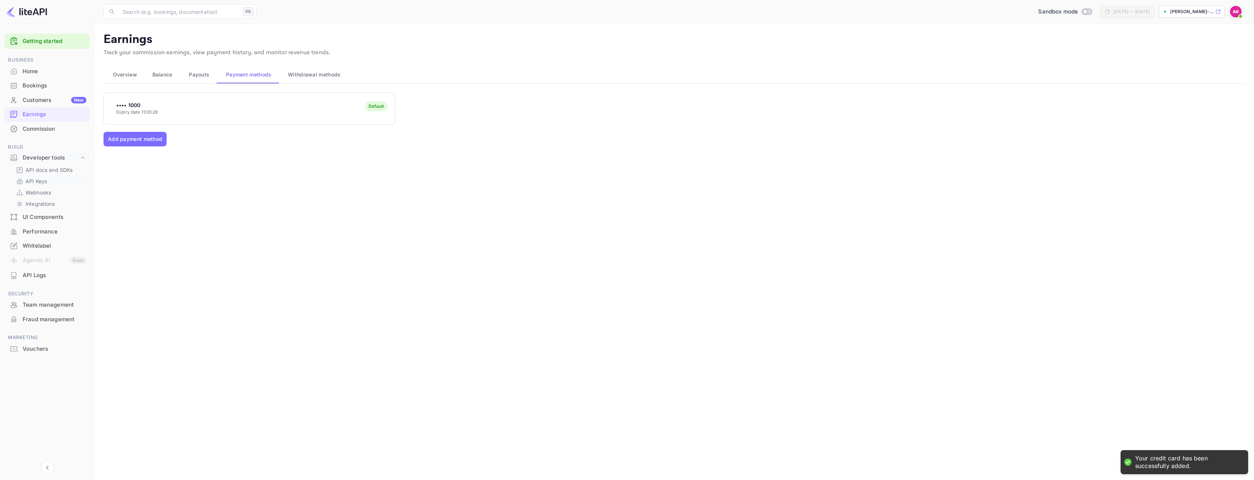  Describe the element at coordinates (162, 75) in the screenshot. I see `span: Balance` at that location.